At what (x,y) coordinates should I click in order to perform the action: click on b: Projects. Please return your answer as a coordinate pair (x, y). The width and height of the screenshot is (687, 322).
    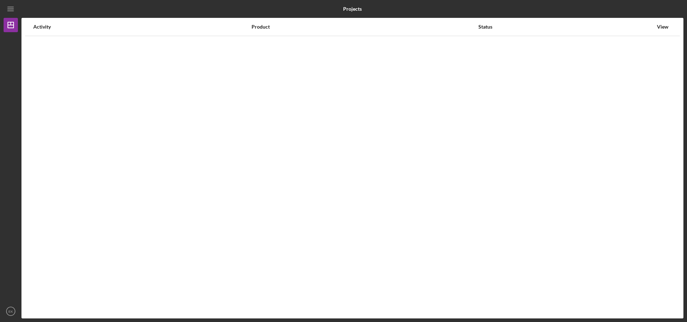
    Looking at the image, I should click on (352, 9).